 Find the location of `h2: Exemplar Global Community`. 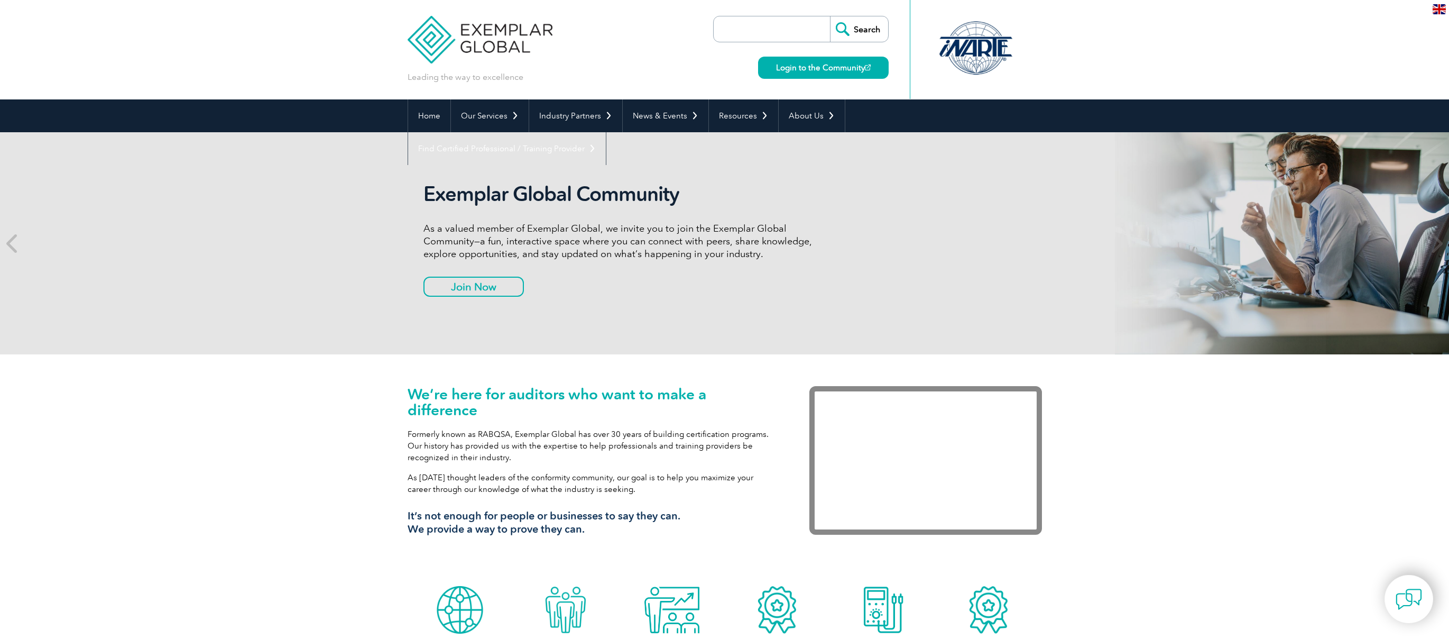

h2: Exemplar Global Community is located at coordinates (622, 194).